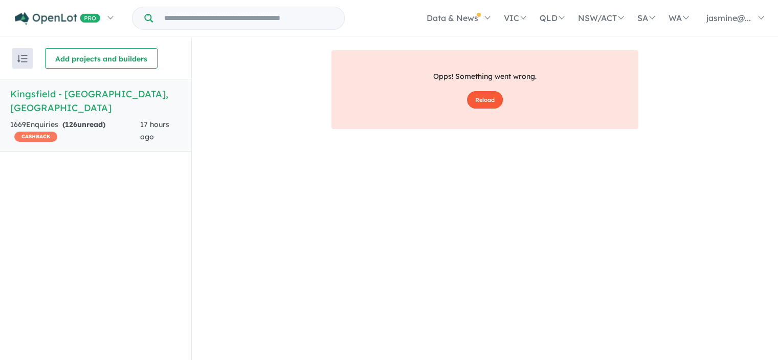 The width and height of the screenshot is (778, 360). I want to click on span: 17 hours ago, so click(154, 130).